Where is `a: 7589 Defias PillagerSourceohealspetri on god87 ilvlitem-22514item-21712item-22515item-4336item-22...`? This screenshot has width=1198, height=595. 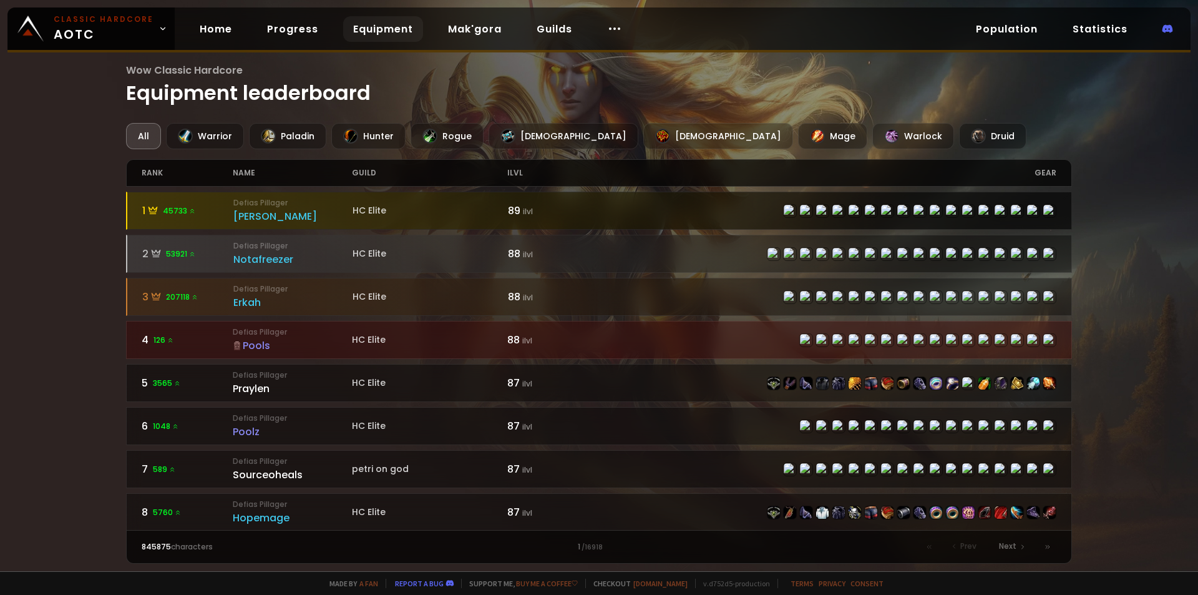
a: 7589 Defias PillagerSourceohealspetri on god87 ilvlitem-22514item-21712item-22515item-4336item-22... is located at coordinates (599, 468).